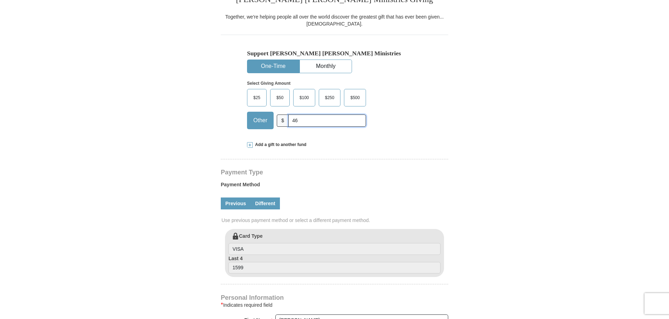 Image resolution: width=669 pixels, height=319 pixels. What do you see at coordinates (335, 264) in the screenshot?
I see `label: Last 4` at bounding box center [335, 264].